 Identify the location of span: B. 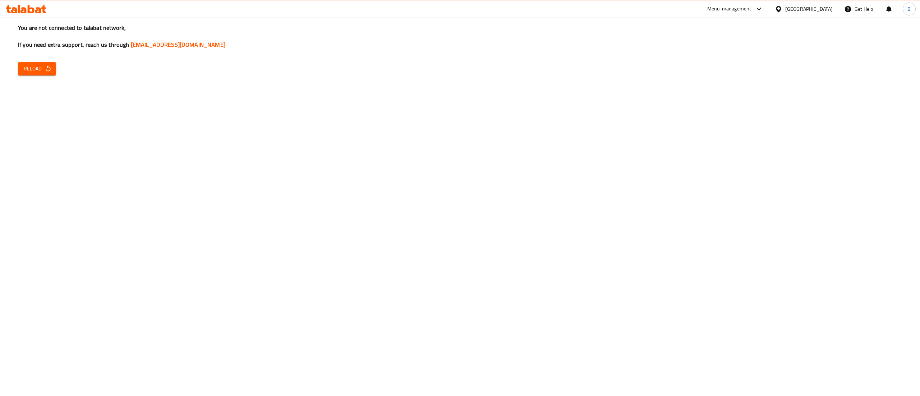
(909, 9).